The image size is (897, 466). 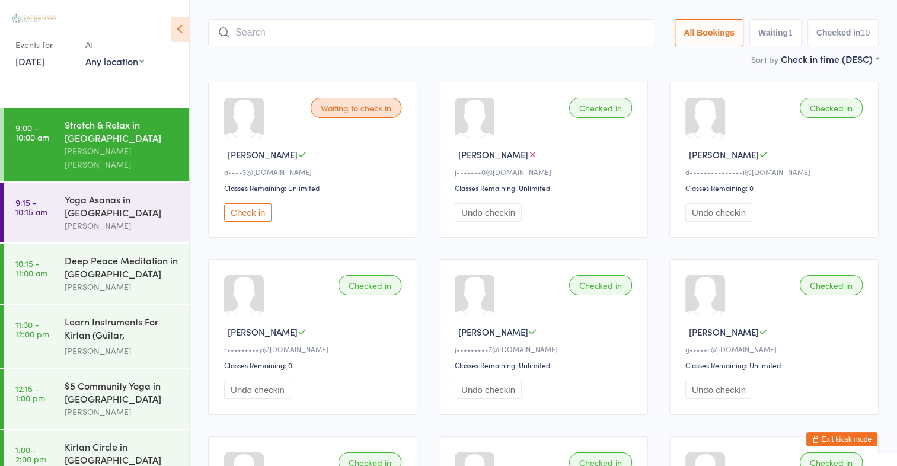 What do you see at coordinates (31, 268) in the screenshot?
I see `time: 10:15 - 11:00 am` at bounding box center [31, 268].